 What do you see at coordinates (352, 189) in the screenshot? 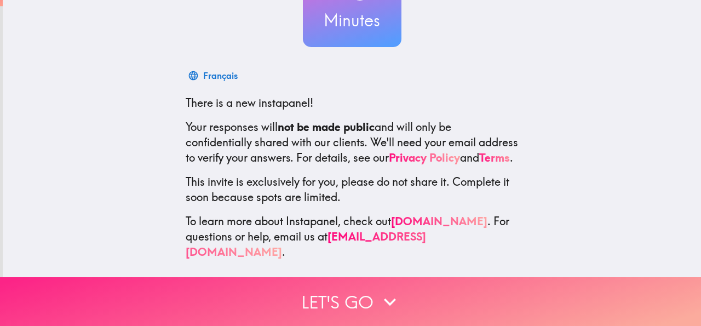
I see `p: This invite is exclusively for you, please do not share it. Complete it soon because spots are li...` at bounding box center [352, 189].